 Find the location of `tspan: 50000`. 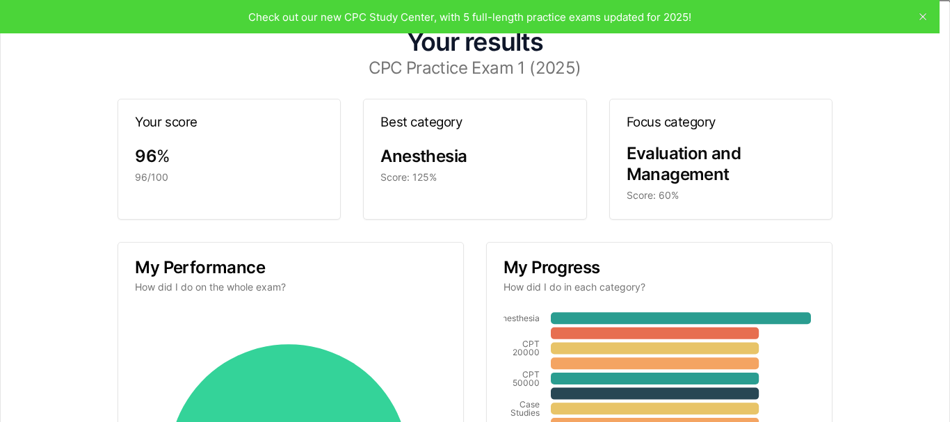

tspan: 50000 is located at coordinates (526, 383).